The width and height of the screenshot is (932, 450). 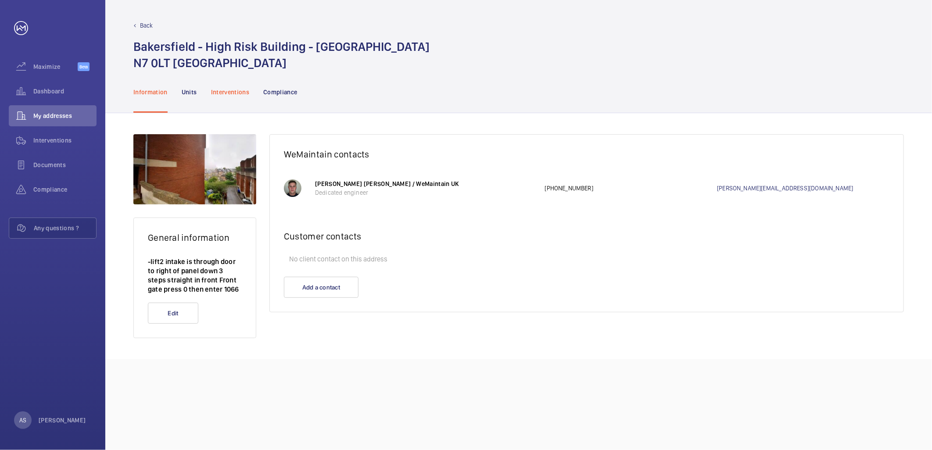 I want to click on p: Back, so click(x=147, y=25).